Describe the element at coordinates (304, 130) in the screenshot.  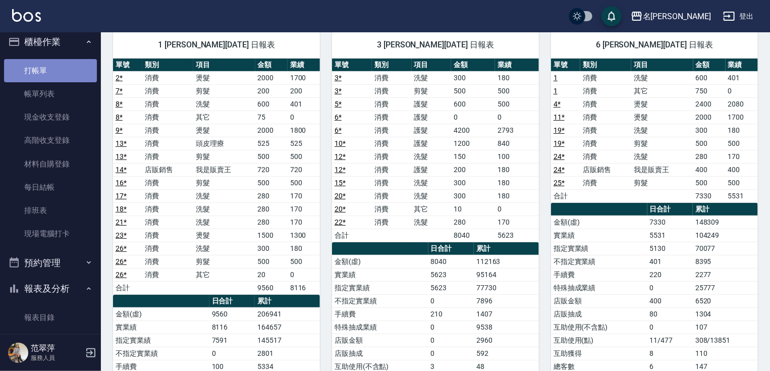
I see `td: 1800` at that location.